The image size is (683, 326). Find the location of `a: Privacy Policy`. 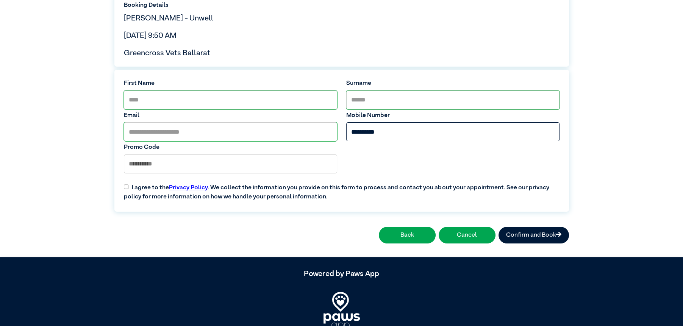

a: Privacy Policy is located at coordinates (188, 188).